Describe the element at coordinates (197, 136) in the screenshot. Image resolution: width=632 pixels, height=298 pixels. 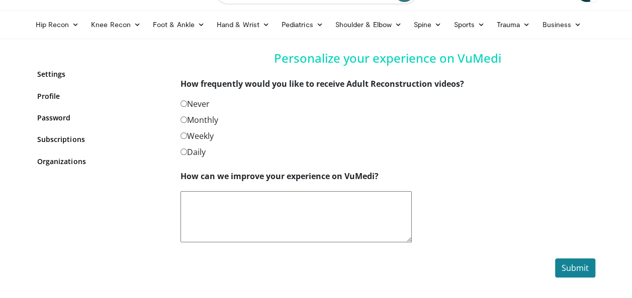
I see `label: Weekly` at that location.